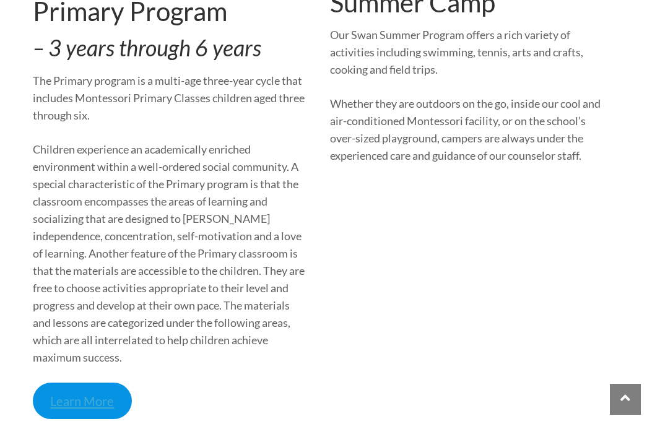  I want to click on a: Learn More, so click(82, 400).